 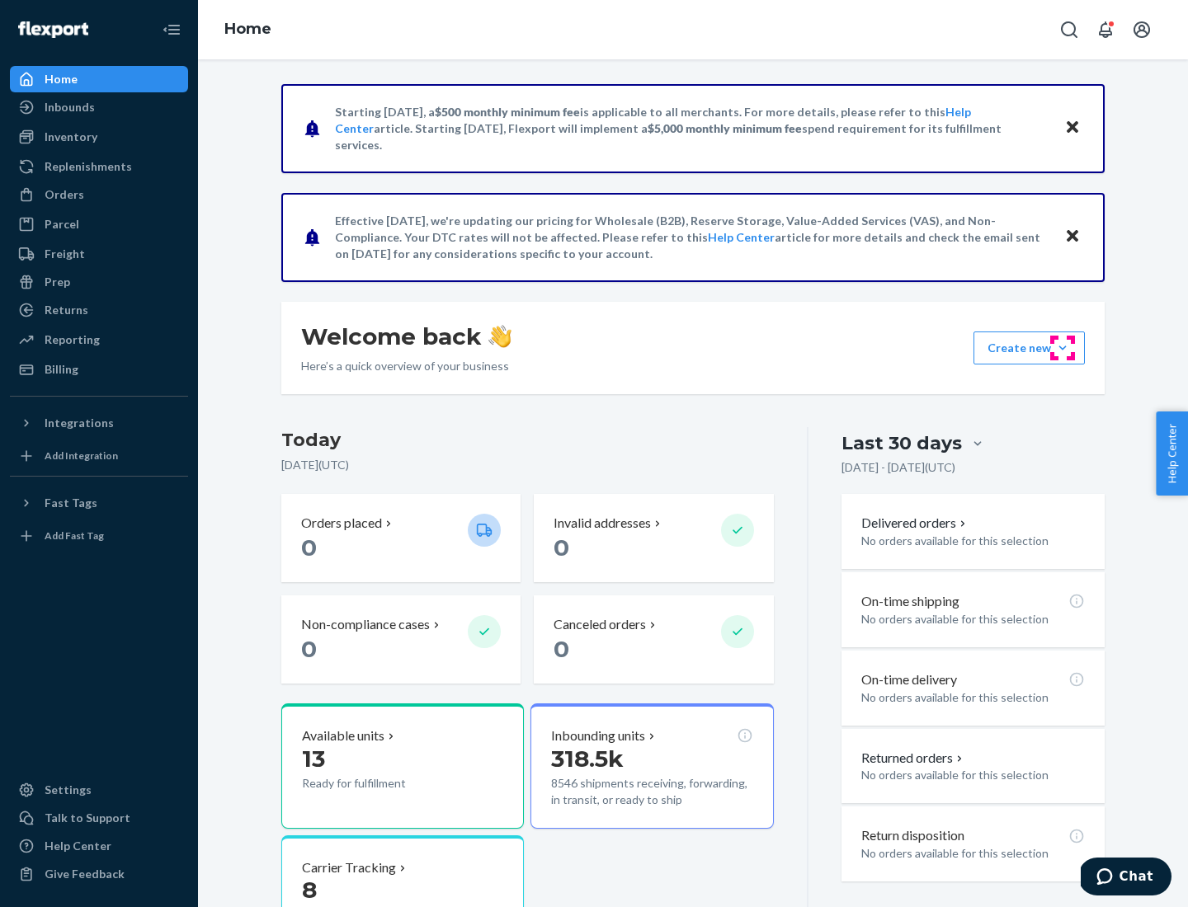 What do you see at coordinates (99, 137) in the screenshot?
I see `a: Inventory` at bounding box center [99, 137].